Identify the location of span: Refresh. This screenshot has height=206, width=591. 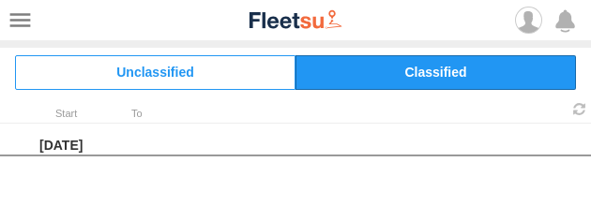
(580, 110).